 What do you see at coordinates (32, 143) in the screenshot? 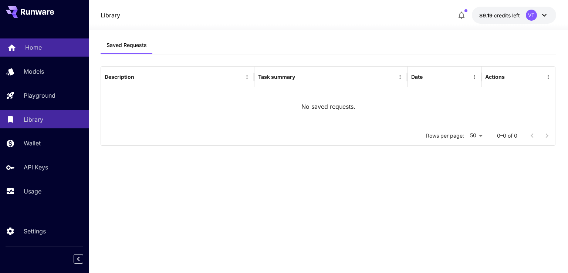
I see `p: Wallet` at bounding box center [32, 143].